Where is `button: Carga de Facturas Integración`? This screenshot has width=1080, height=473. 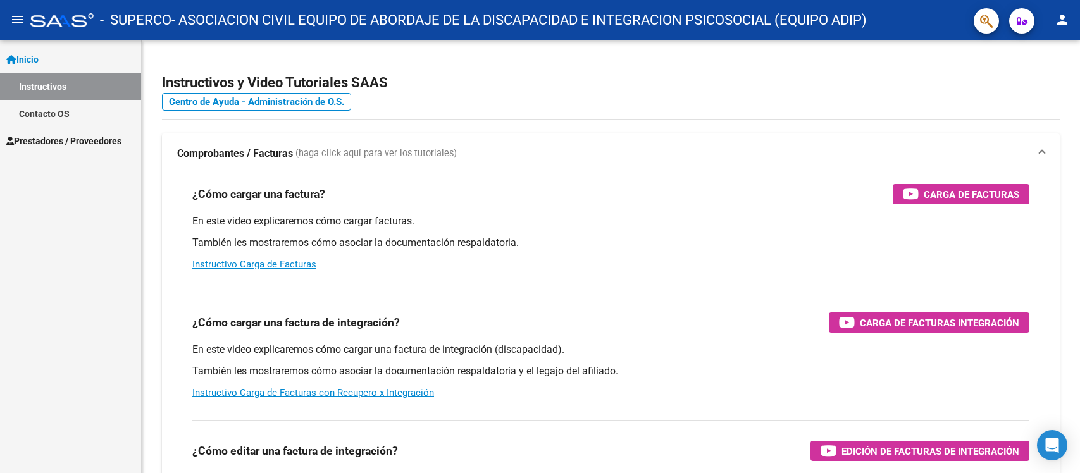 button: Carga de Facturas Integración is located at coordinates (929, 323).